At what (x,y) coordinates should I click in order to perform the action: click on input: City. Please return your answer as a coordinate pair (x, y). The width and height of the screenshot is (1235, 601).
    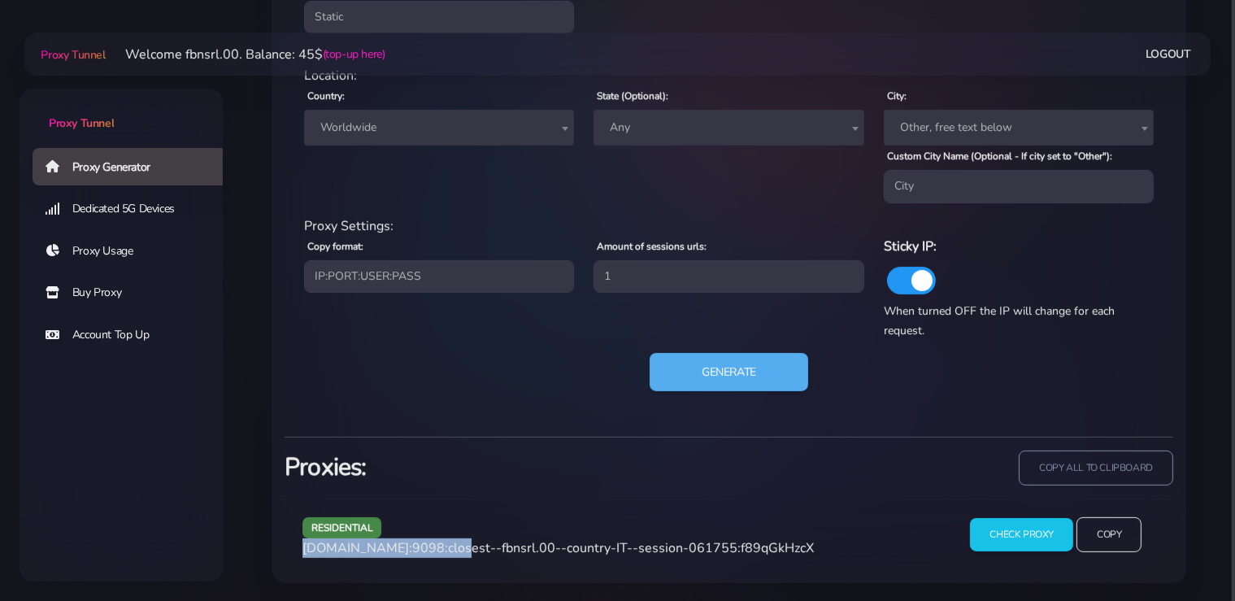
    Looking at the image, I should click on (1019, 186).